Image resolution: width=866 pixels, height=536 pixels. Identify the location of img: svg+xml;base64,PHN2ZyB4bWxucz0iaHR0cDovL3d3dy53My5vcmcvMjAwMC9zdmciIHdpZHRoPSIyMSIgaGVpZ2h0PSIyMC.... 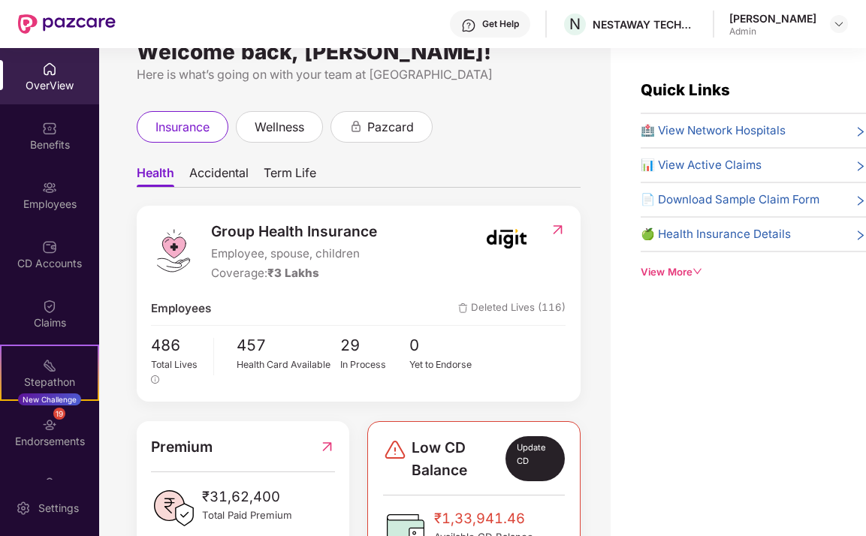
(50, 366).